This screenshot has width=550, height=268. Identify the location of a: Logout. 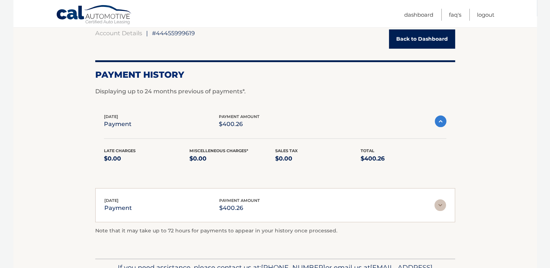
(486, 15).